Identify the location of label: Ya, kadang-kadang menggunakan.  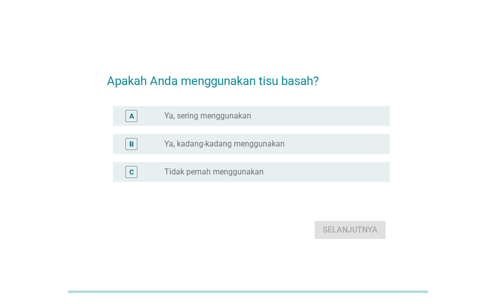
(224, 144).